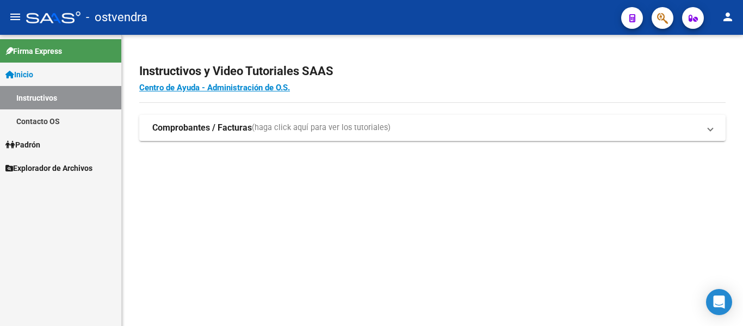 The width and height of the screenshot is (743, 326). I want to click on div: Open Intercom Messenger, so click(719, 302).